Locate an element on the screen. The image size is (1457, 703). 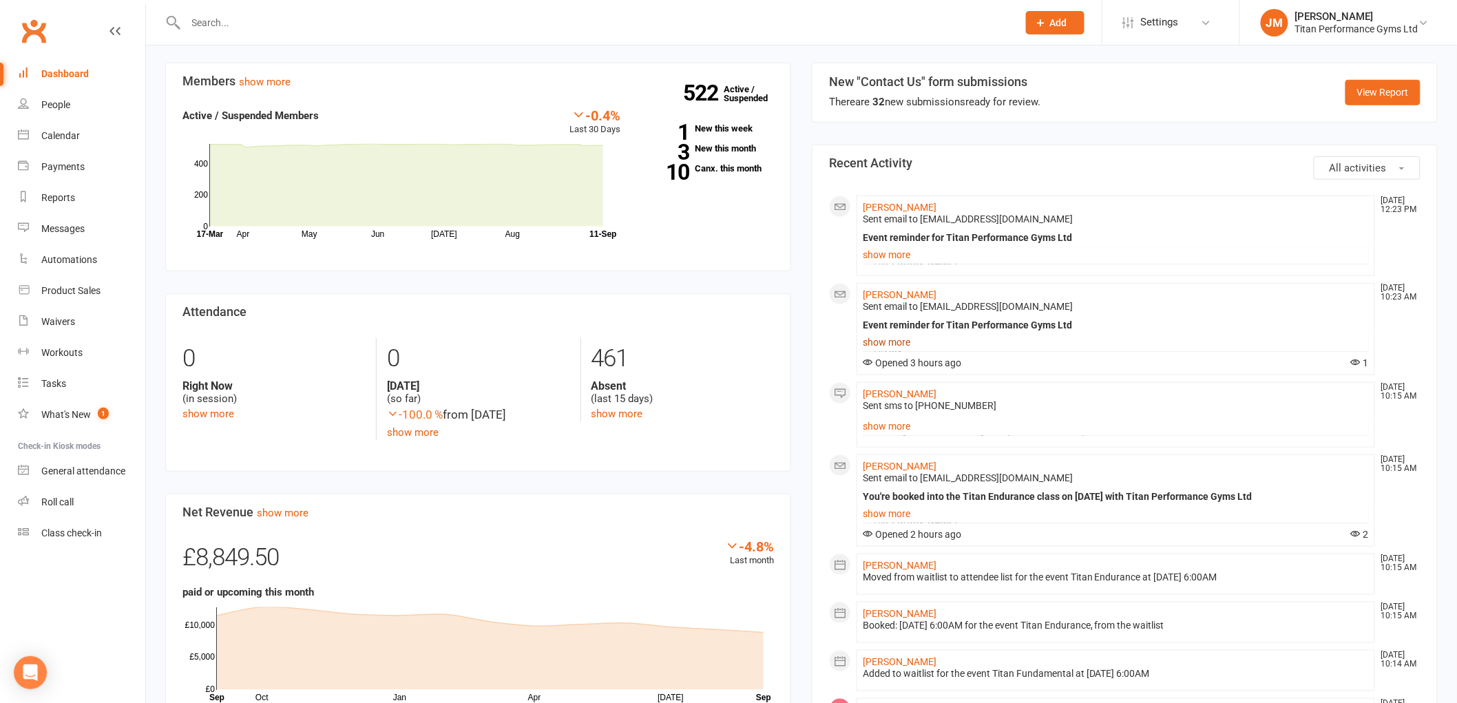
div: Class check-in is located at coordinates (72, 533).